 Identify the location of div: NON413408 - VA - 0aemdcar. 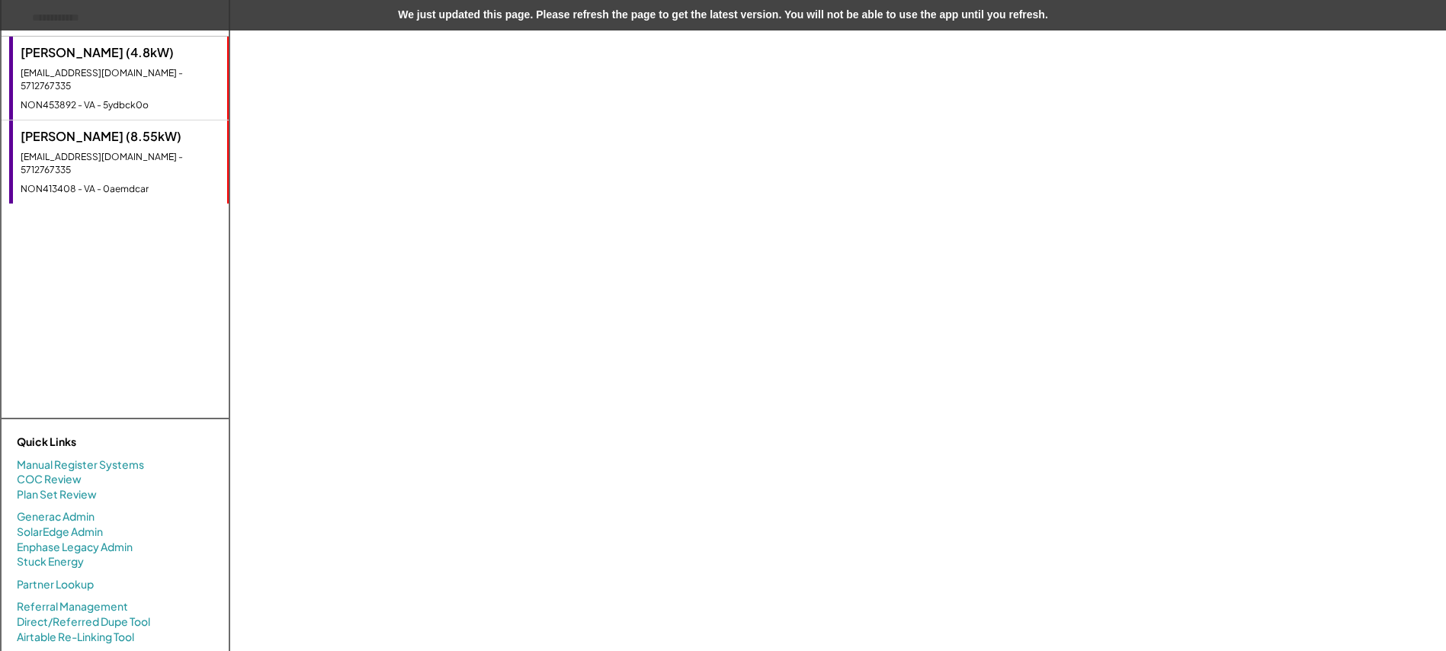
(120, 189).